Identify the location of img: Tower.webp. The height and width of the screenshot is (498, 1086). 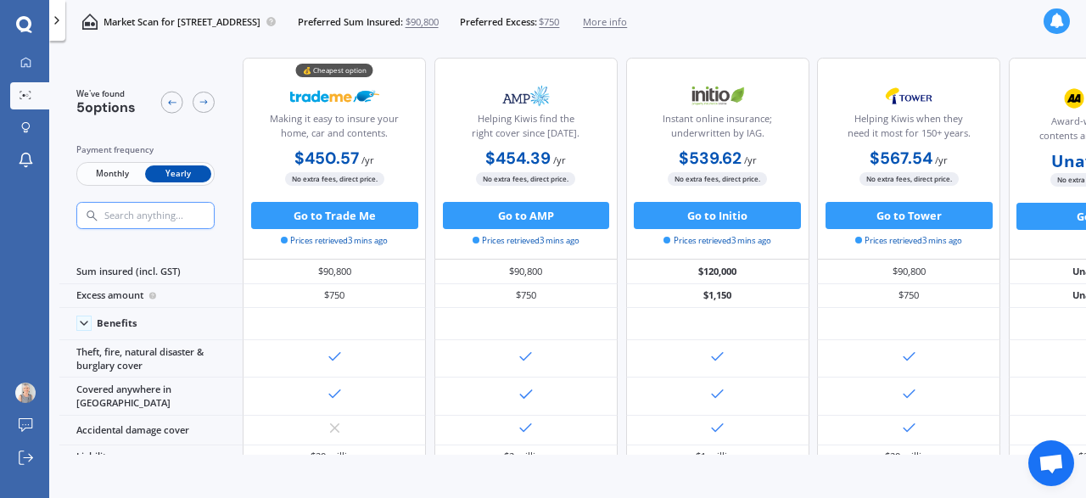
(909, 96).